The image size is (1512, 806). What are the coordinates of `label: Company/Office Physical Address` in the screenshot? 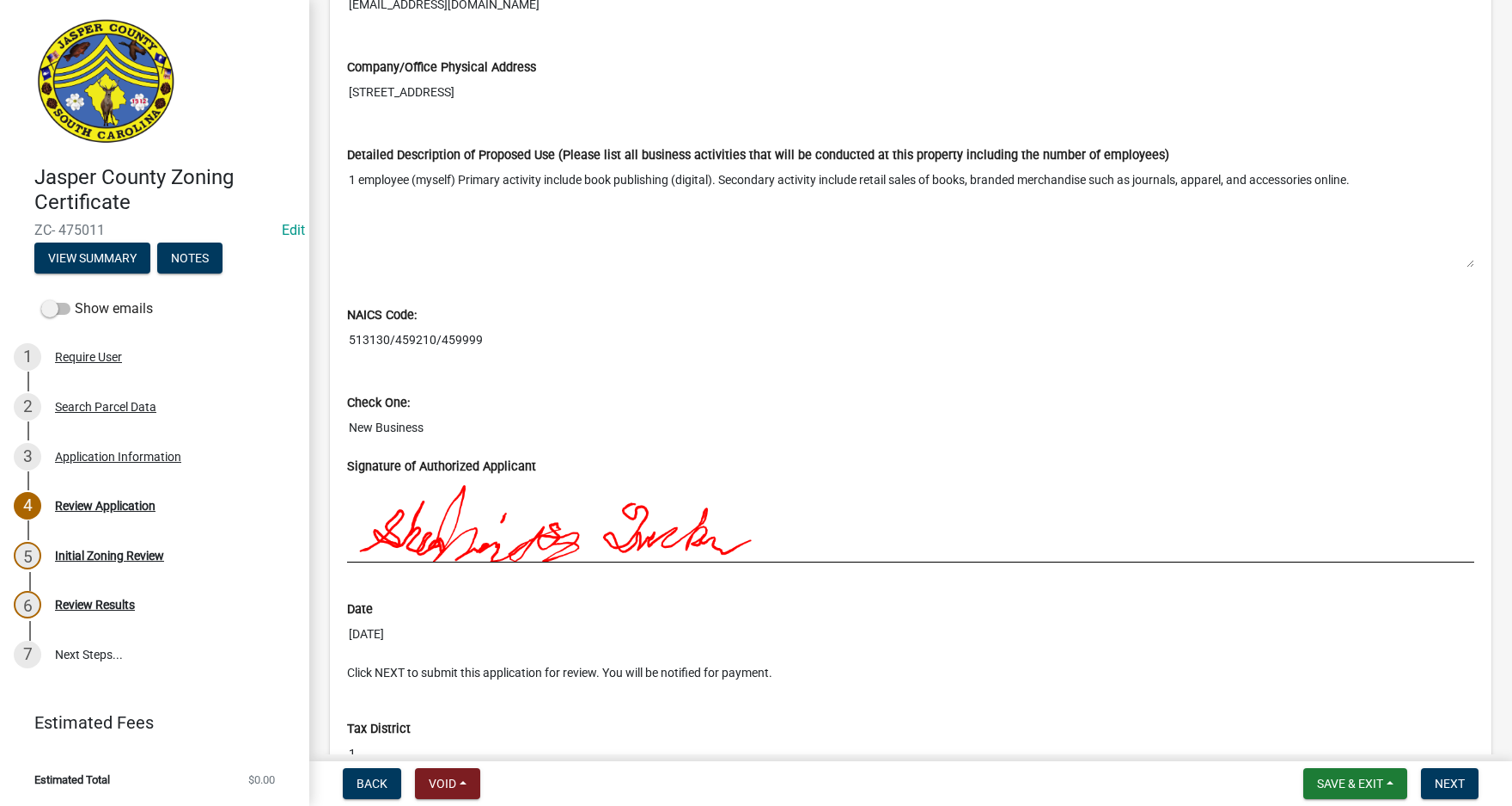 It's located at (442, 68).